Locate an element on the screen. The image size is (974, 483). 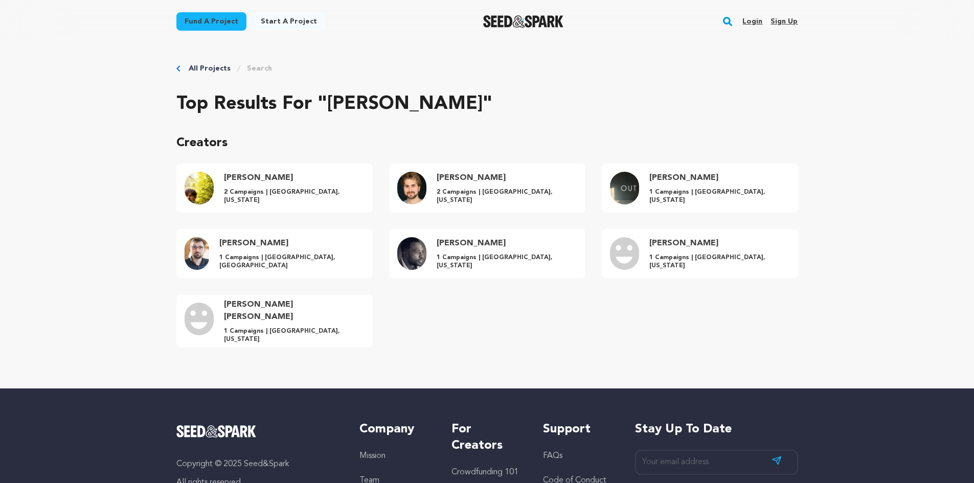
h5: For Creators is located at coordinates (487, 438).